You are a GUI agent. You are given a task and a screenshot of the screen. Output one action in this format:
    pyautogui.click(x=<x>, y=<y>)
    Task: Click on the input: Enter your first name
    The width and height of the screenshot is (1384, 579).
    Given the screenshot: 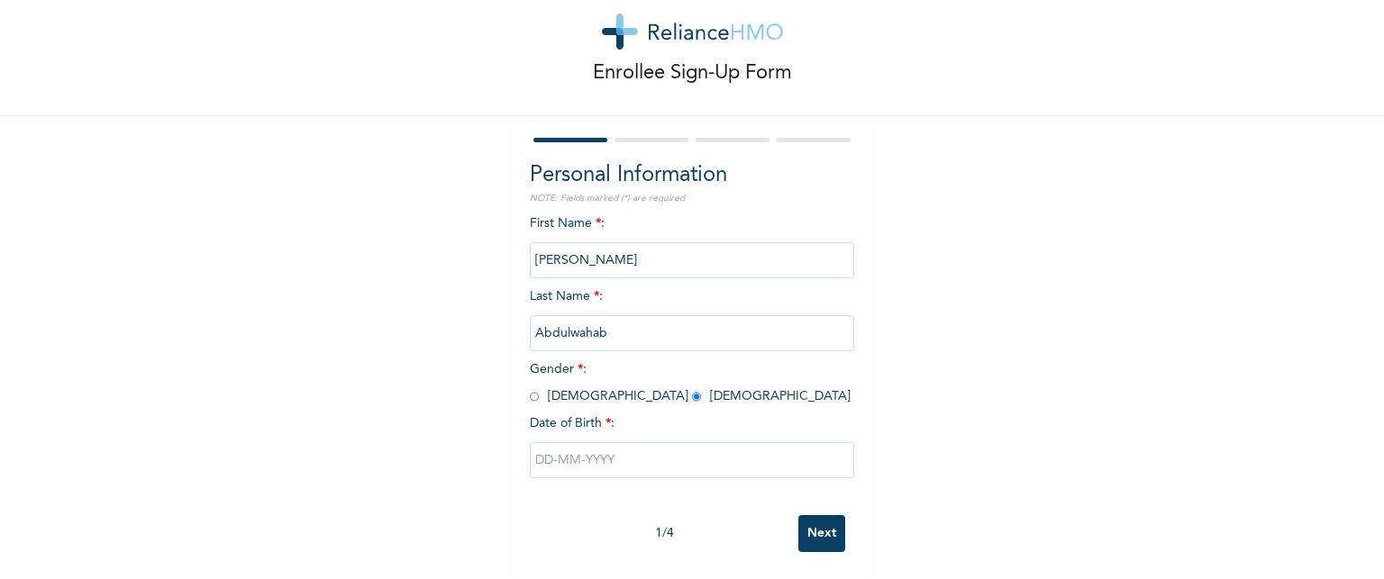 What is the action you would take?
    pyautogui.click(x=692, y=260)
    